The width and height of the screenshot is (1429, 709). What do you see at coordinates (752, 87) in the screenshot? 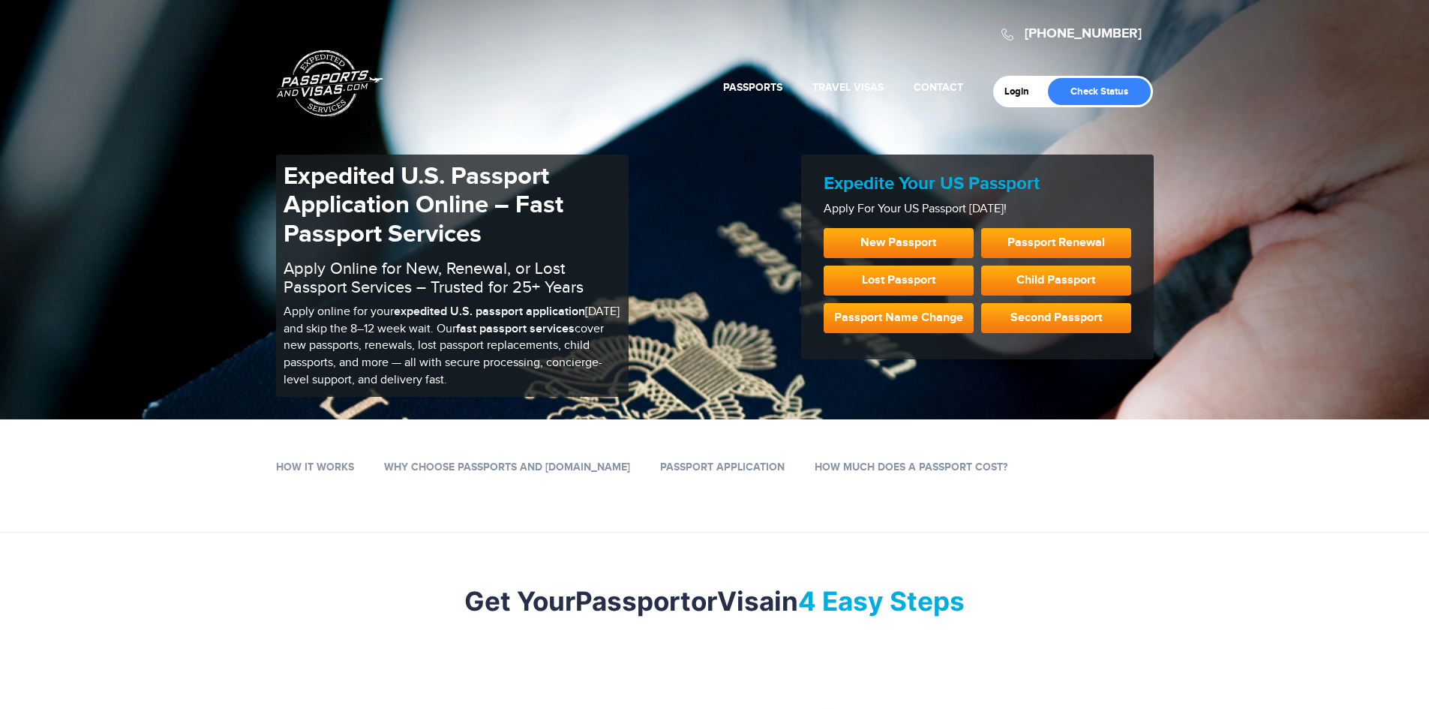
I see `a: Passports` at bounding box center [752, 87].